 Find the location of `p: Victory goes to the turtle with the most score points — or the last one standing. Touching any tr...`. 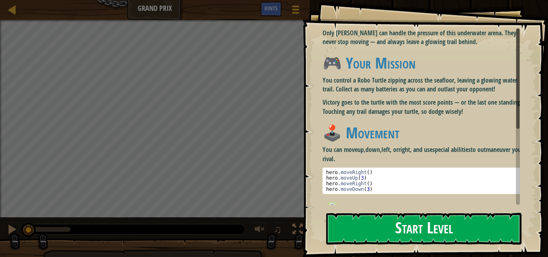

p: Victory goes to the turtle with the most score points — or the last one standing. Touching any tr... is located at coordinates (424, 107).